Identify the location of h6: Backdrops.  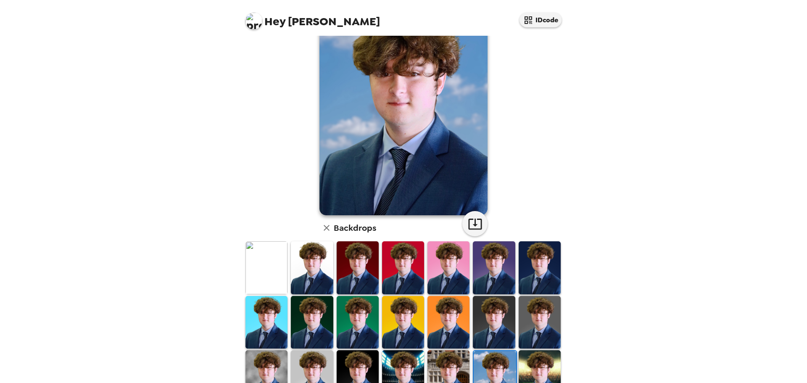
(355, 228).